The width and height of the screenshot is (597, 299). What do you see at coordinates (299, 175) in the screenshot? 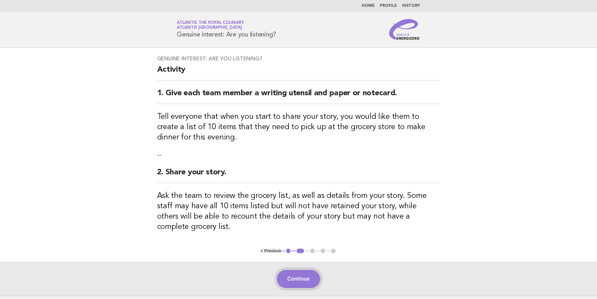
I see `h2: 2. Share your story.` at bounding box center [299, 175].